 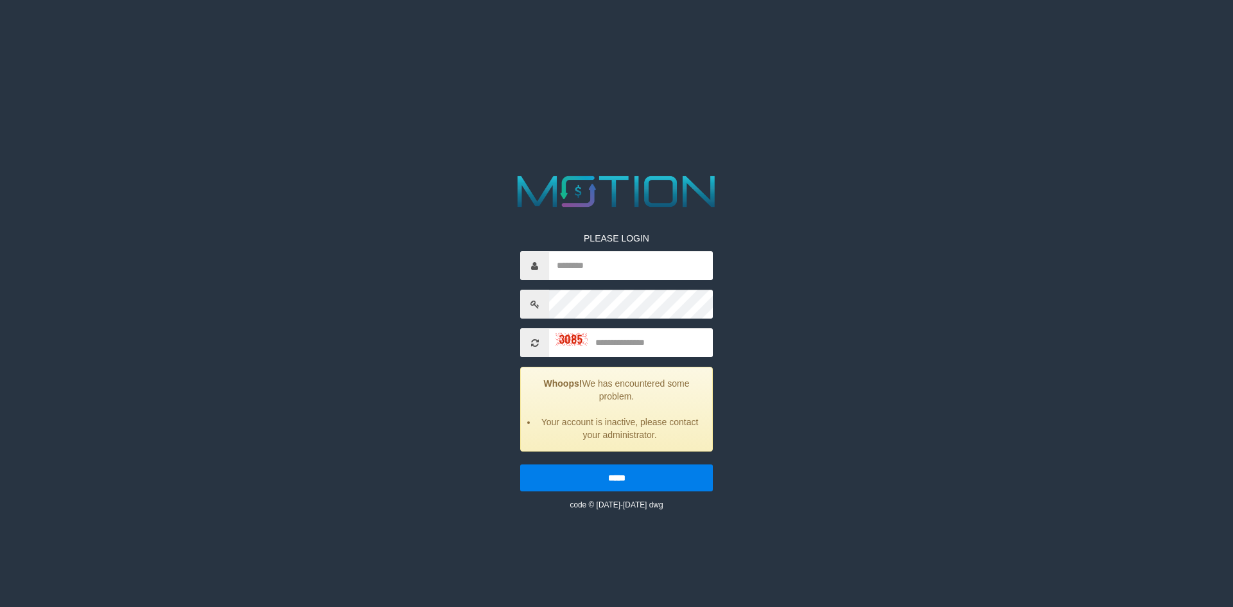 I want to click on img: MOTION_logo.png, so click(x=617, y=191).